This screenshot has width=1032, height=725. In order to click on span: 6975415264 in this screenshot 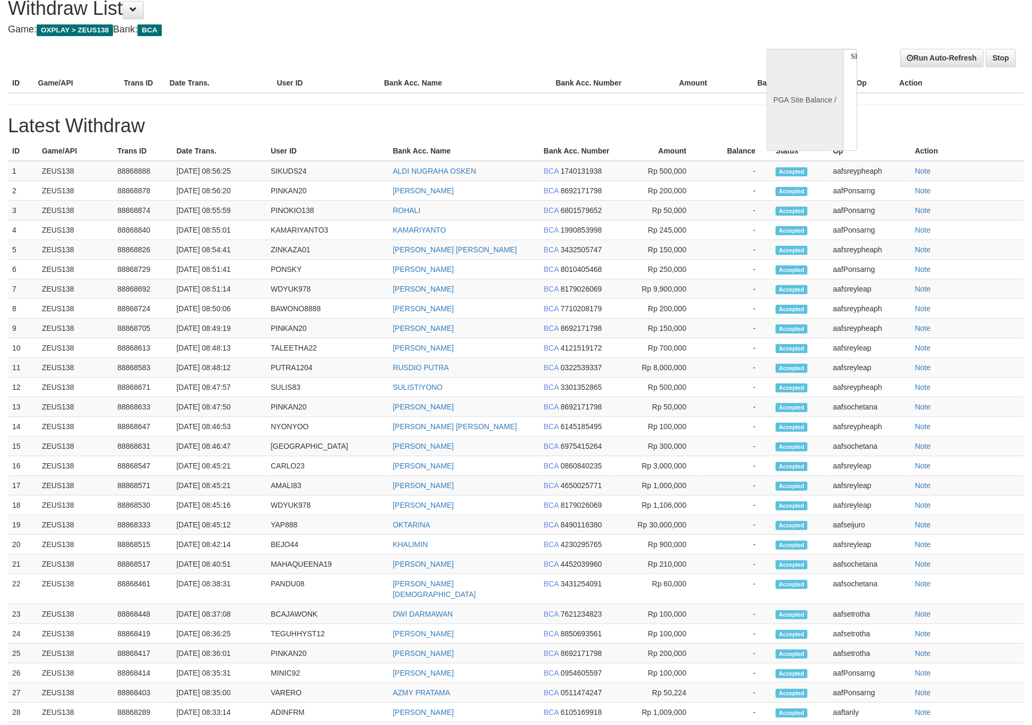, I will do `click(582, 446)`.